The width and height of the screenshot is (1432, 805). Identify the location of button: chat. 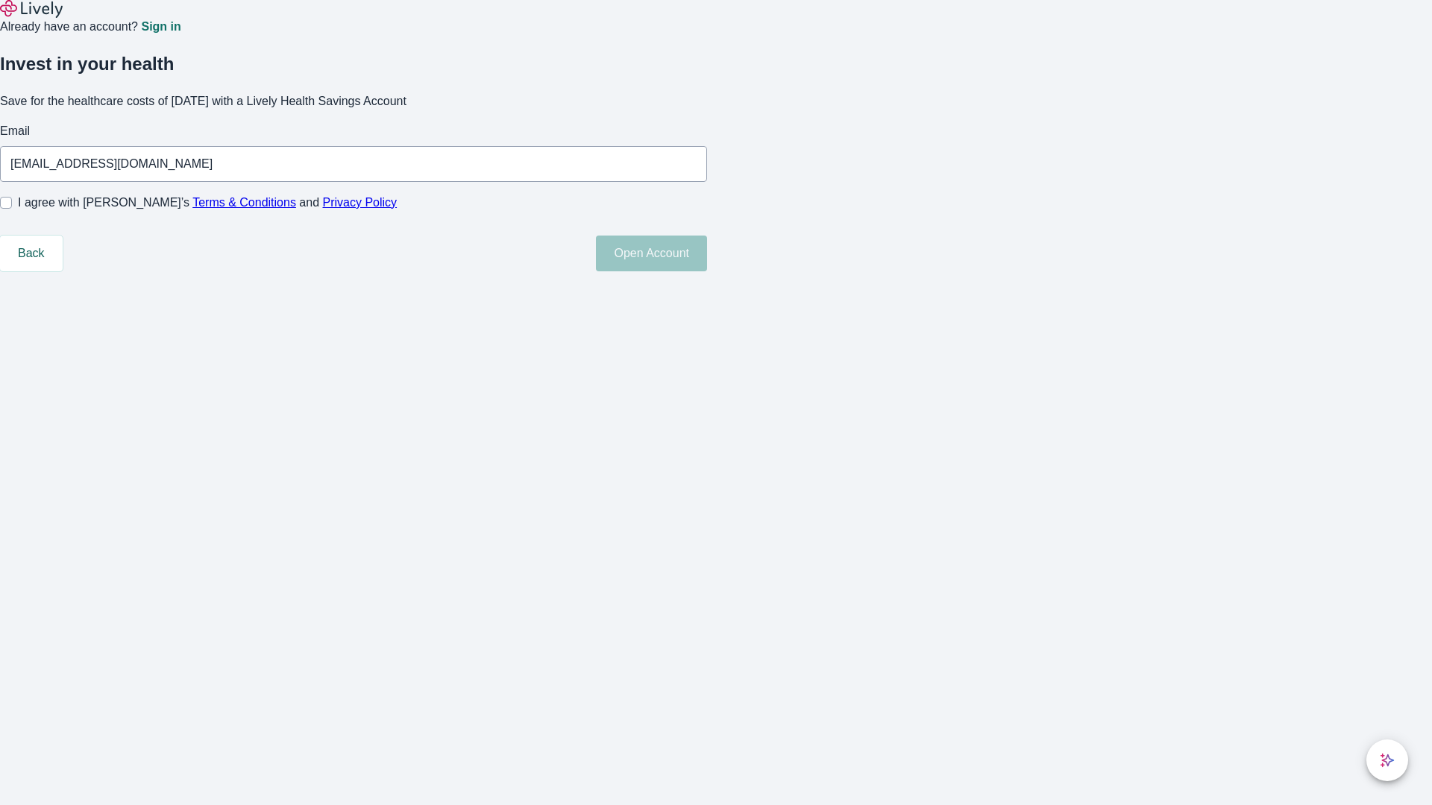
(1387, 761).